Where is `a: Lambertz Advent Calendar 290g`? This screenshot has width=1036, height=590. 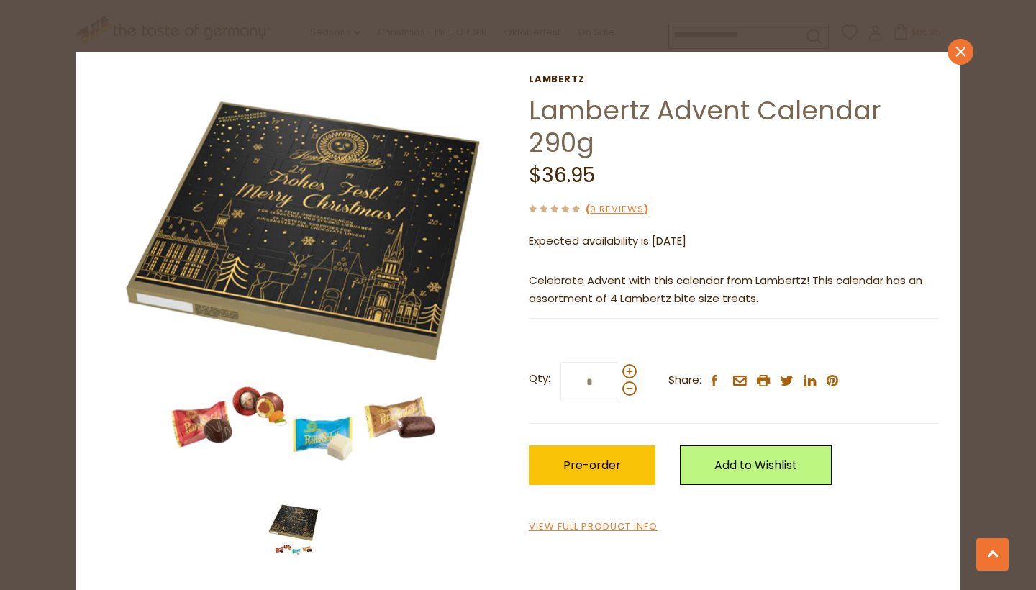
a: Lambertz Advent Calendar 290g is located at coordinates (705, 127).